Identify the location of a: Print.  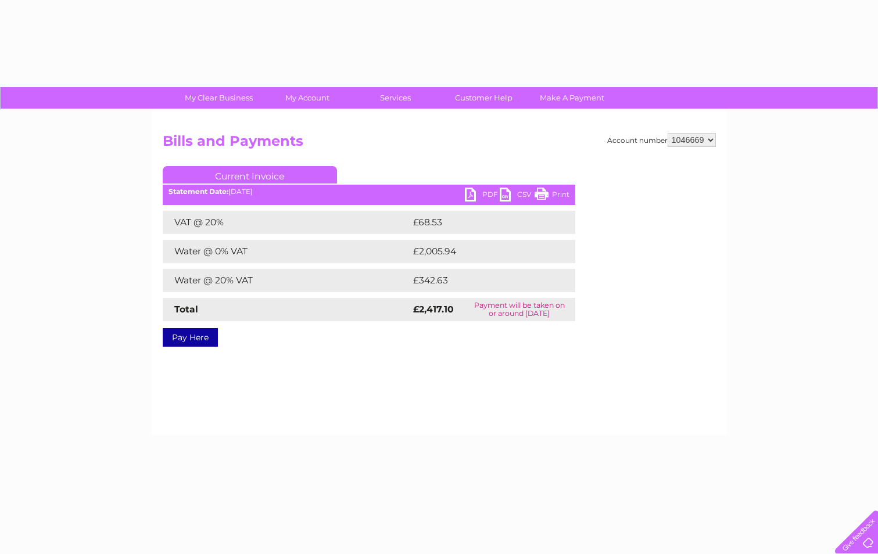
(552, 196).